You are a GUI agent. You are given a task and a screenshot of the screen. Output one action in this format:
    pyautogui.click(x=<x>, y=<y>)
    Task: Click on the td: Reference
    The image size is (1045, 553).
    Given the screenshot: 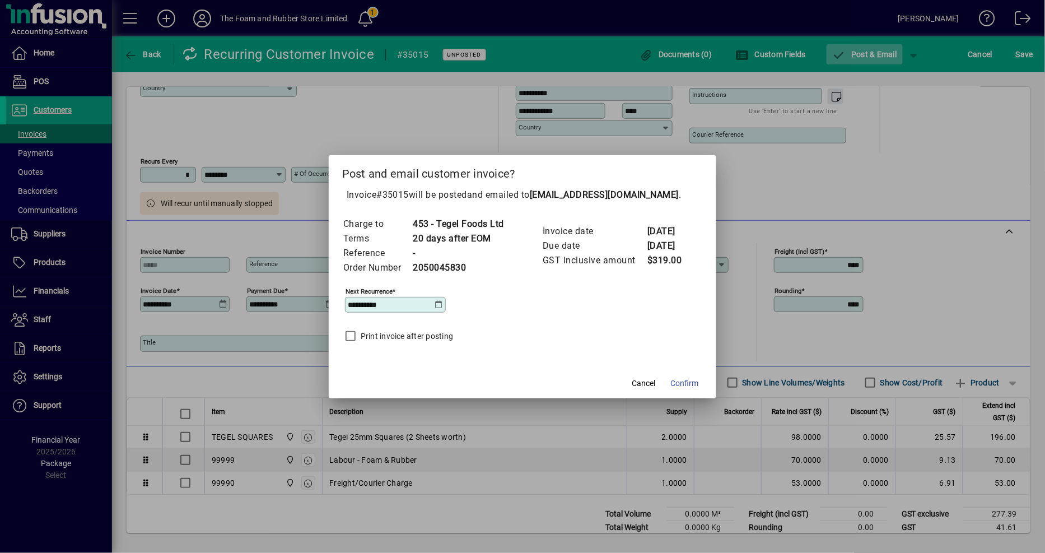 What is the action you would take?
    pyautogui.click(x=377, y=253)
    